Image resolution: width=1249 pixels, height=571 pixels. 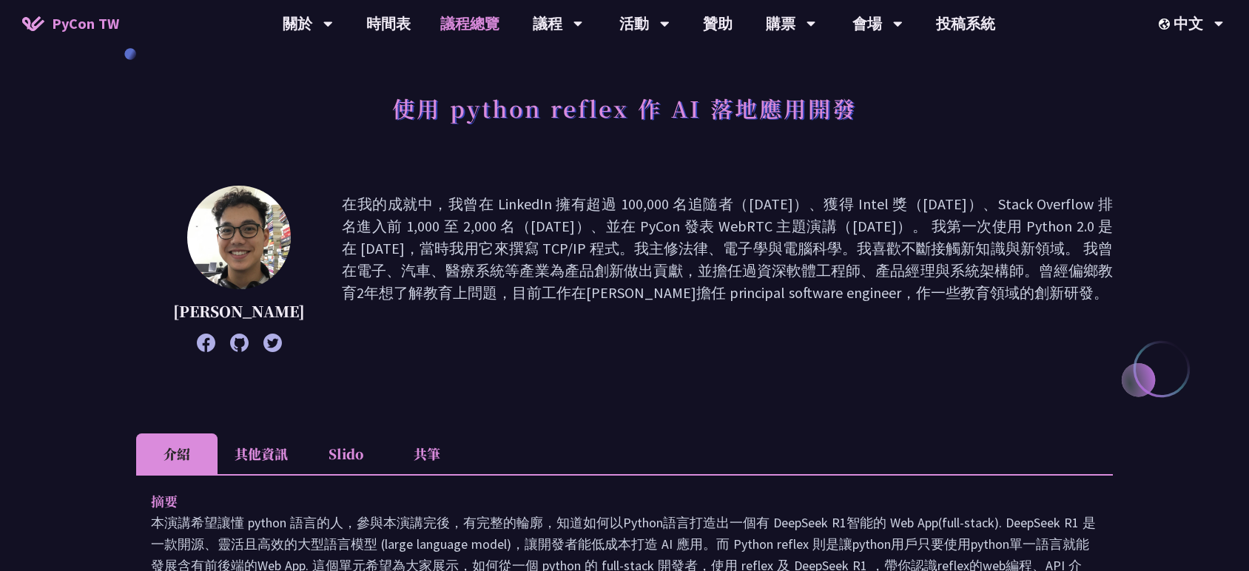 I want to click on a: PyCon TW, so click(x=70, y=24).